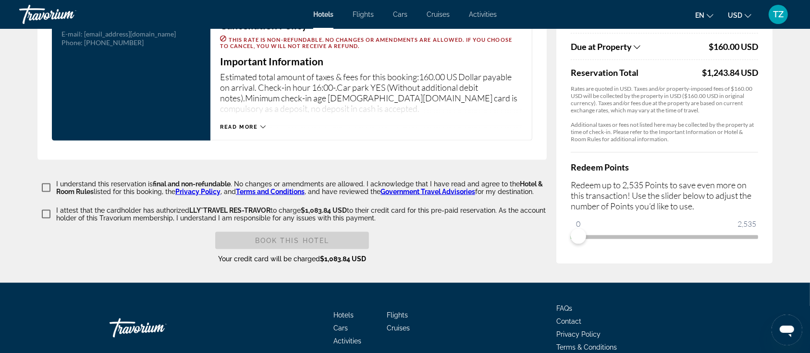  Describe the element at coordinates (579, 334) in the screenshot. I see `span: Privacy Policy` at that location.